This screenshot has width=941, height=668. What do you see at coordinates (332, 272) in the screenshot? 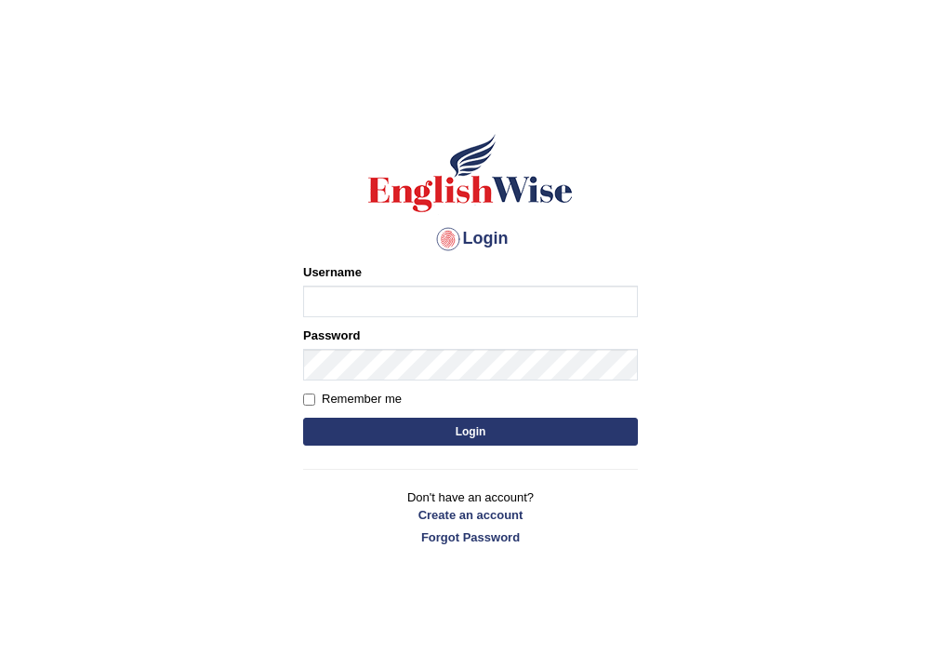
I see `label: Username` at bounding box center [332, 272].